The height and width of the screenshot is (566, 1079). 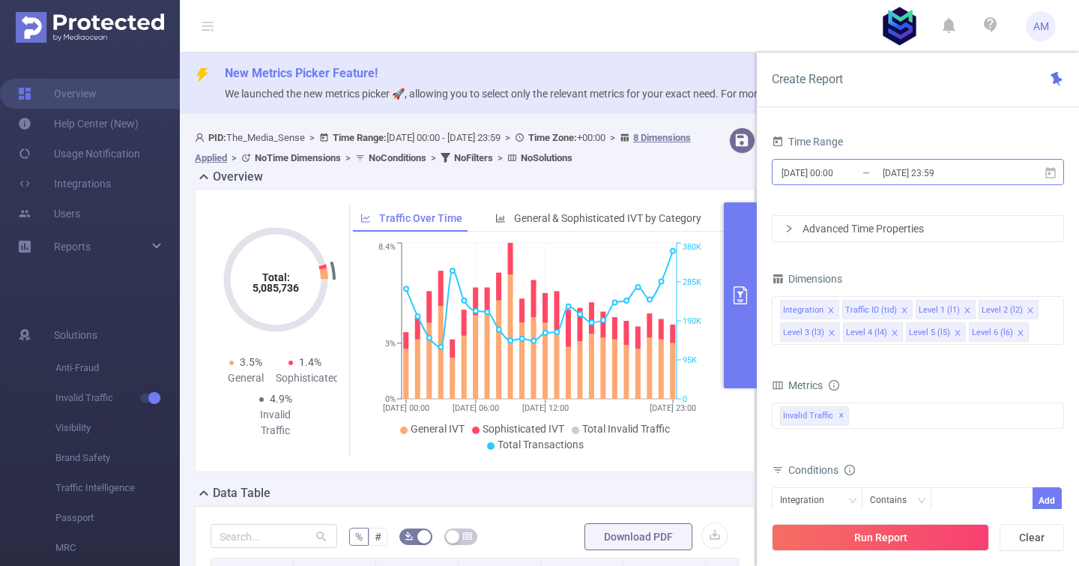 What do you see at coordinates (275, 277) in the screenshot?
I see `tspan: Total:` at bounding box center [275, 277].